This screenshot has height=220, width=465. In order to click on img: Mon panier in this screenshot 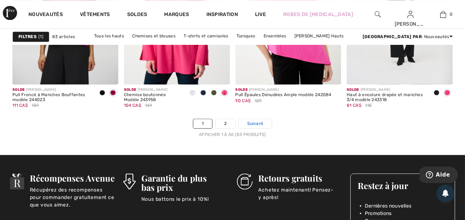, I will do `click(443, 14)`.